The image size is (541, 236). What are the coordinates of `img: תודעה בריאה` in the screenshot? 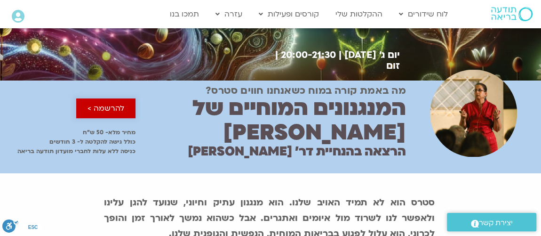 It's located at (512, 14).